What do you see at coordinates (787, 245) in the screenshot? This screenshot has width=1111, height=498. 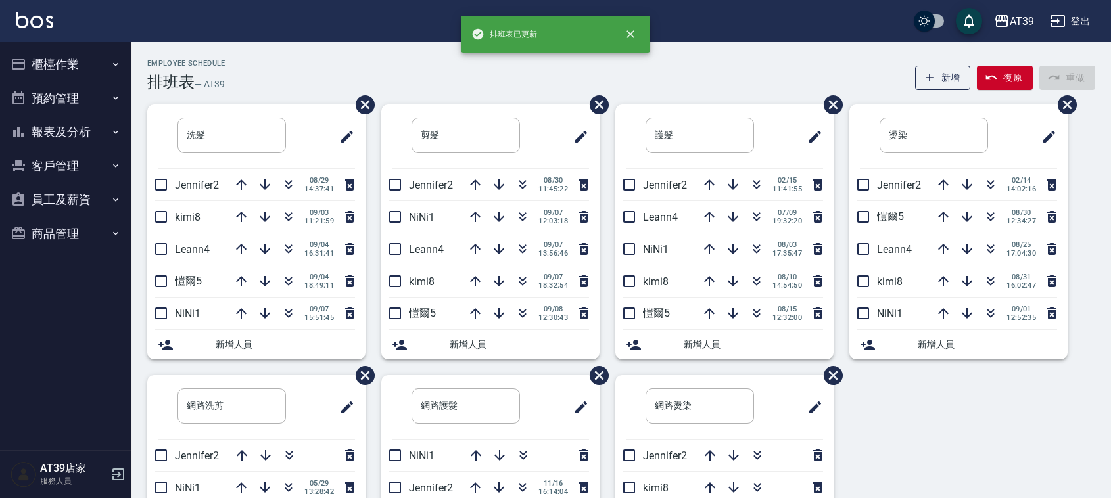 I see `span: 08/03` at bounding box center [787, 245].